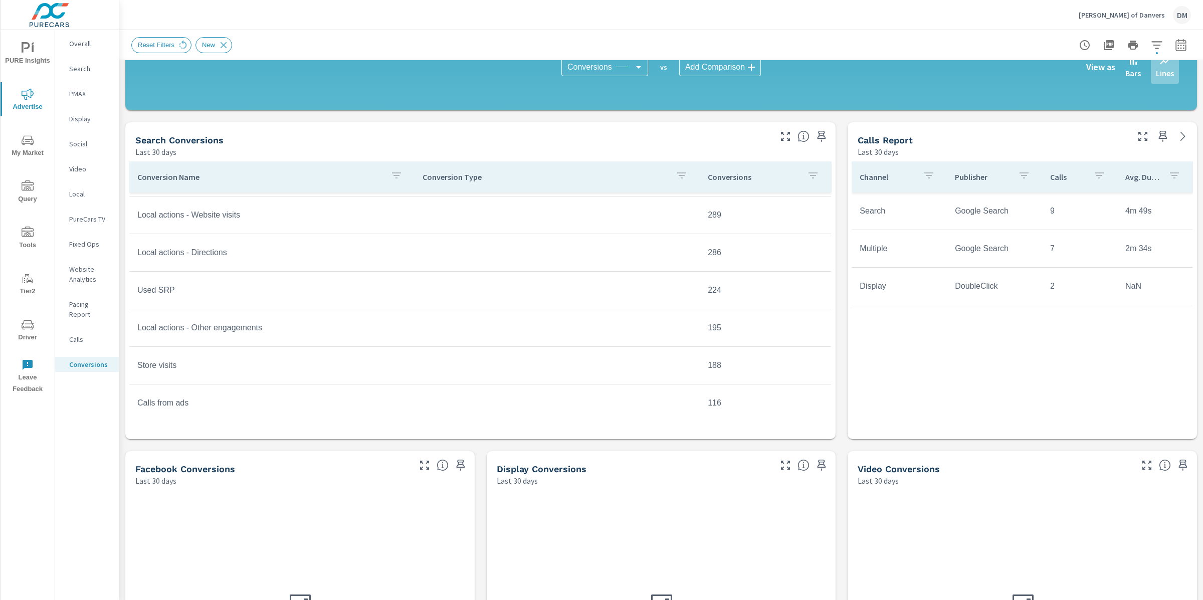 This screenshot has height=600, width=1203. I want to click on span: My Market, so click(28, 146).